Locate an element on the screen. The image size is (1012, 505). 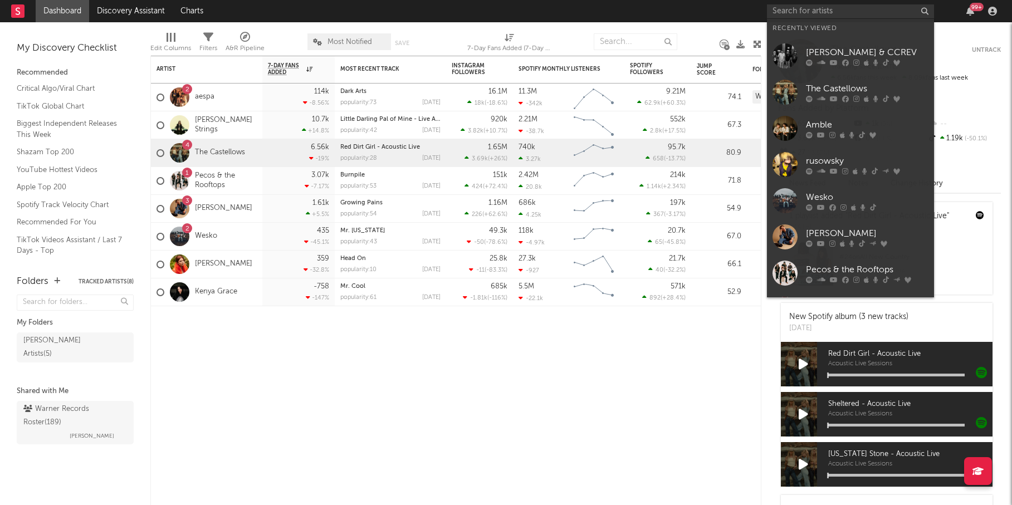
div: Warner Records Roster (189) is located at coordinates (801, 97).